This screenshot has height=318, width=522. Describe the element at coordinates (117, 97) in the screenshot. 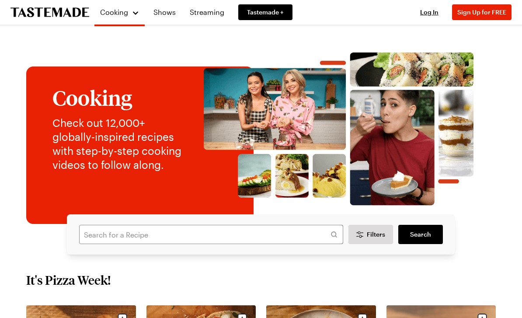

I see `h1: Cooking` at that location.